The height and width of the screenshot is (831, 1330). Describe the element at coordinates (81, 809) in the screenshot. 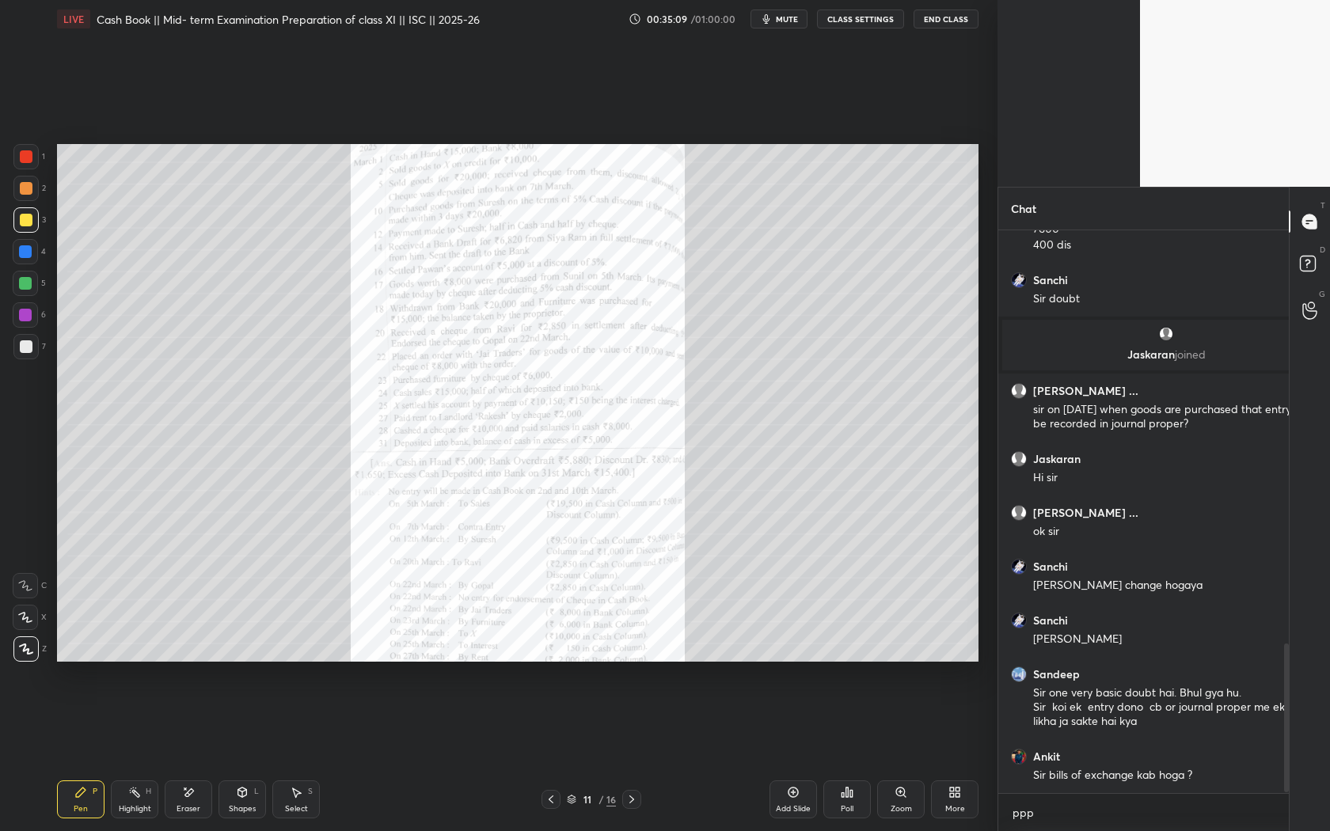

I see `div: Pen` at that location.